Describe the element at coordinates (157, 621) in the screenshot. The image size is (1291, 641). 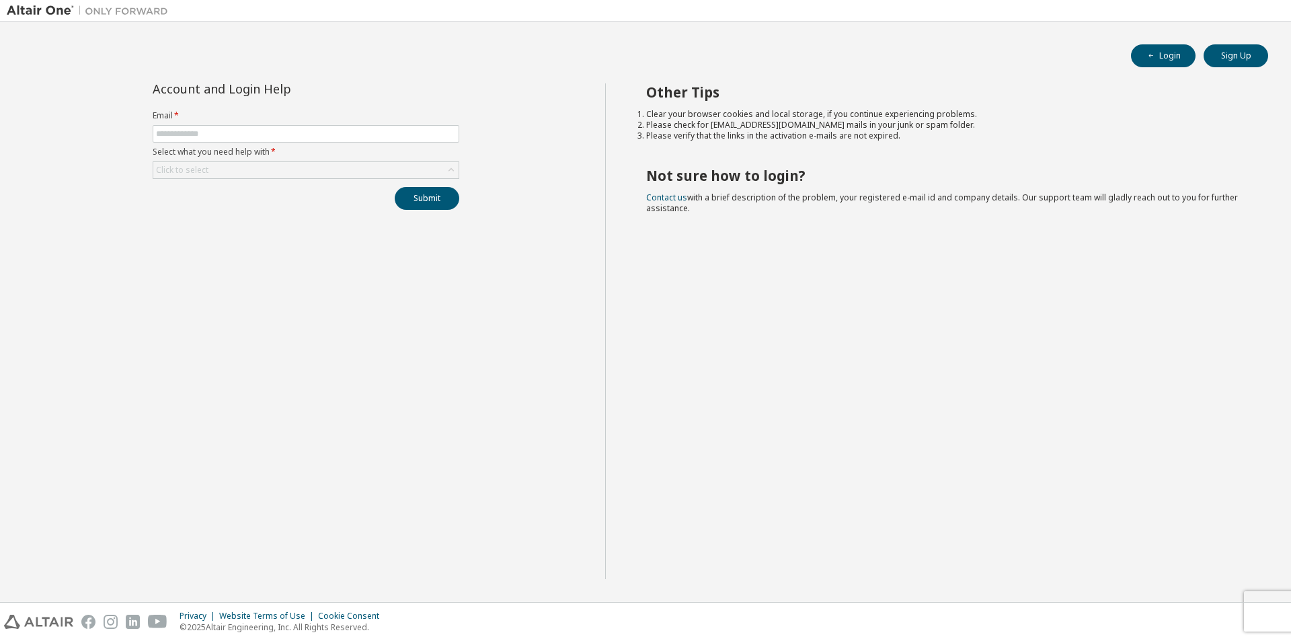
I see `img: youtube.svg` at that location.